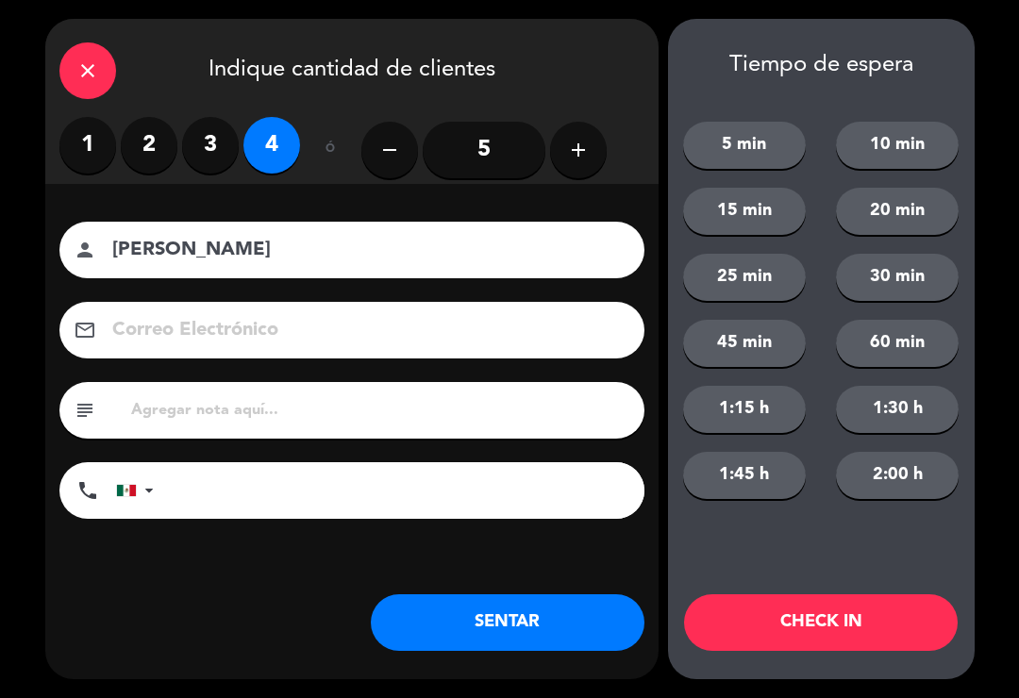 This screenshot has width=1019, height=698. I want to click on button: 10 min, so click(897, 145).